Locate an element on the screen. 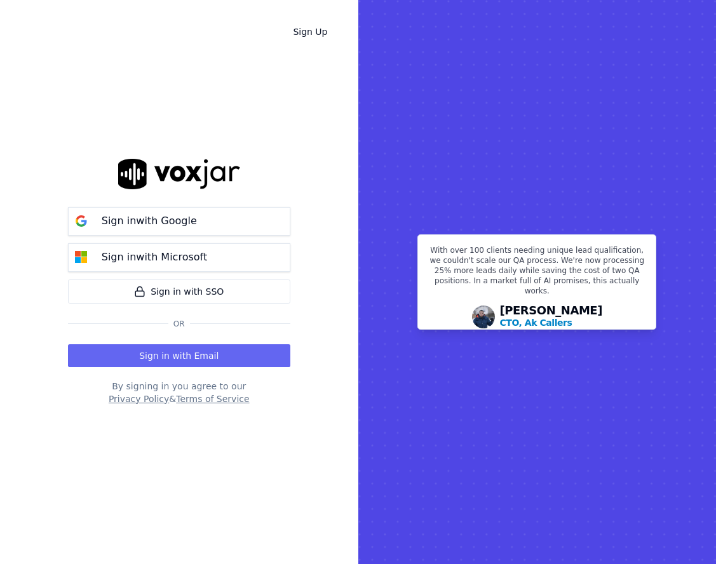 This screenshot has width=716, height=564. img: logo is located at coordinates (179, 174).